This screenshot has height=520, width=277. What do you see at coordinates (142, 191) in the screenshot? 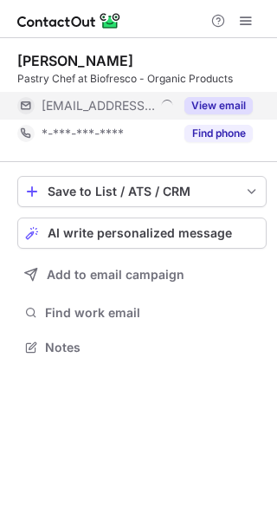
I see `button: save-profile-one-click` at bounding box center [142, 191].